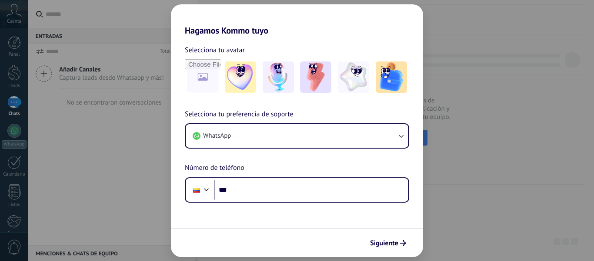 The width and height of the screenshot is (594, 261). I want to click on h2: Hagamos Kommo tuyo, so click(297, 20).